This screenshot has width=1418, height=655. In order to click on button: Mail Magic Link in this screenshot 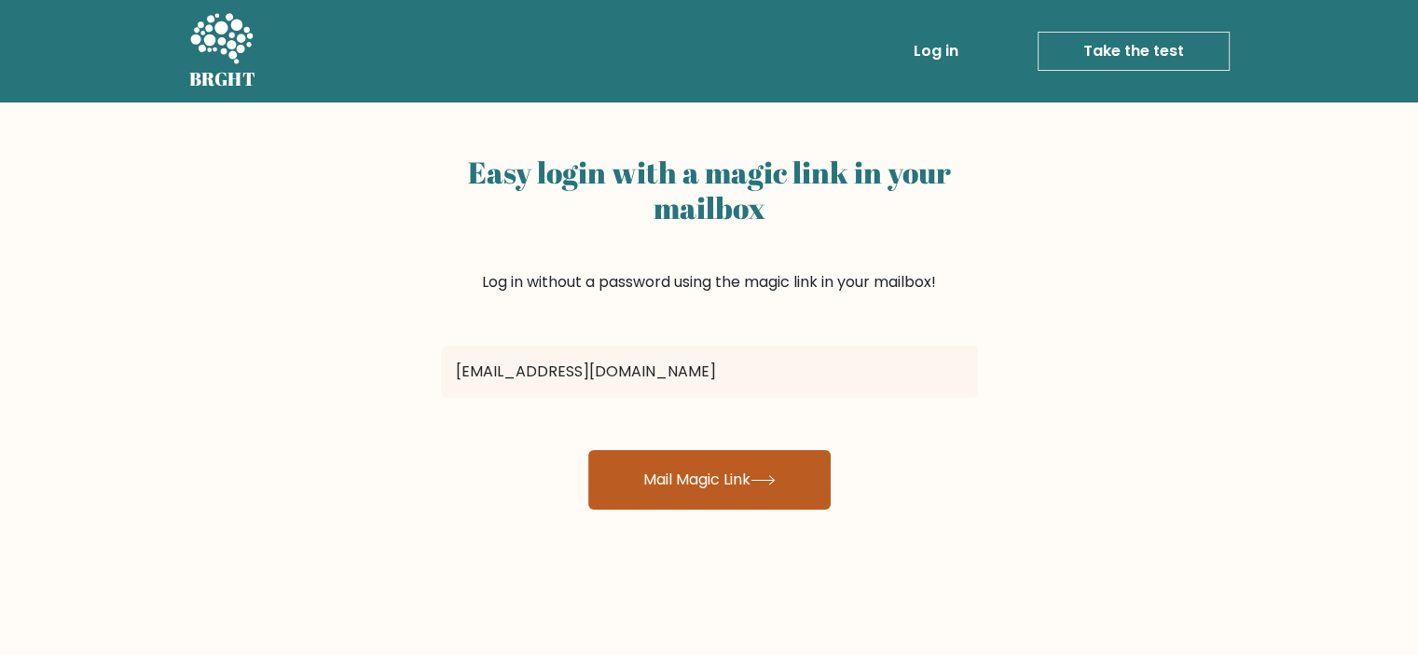, I will do `click(709, 480)`.